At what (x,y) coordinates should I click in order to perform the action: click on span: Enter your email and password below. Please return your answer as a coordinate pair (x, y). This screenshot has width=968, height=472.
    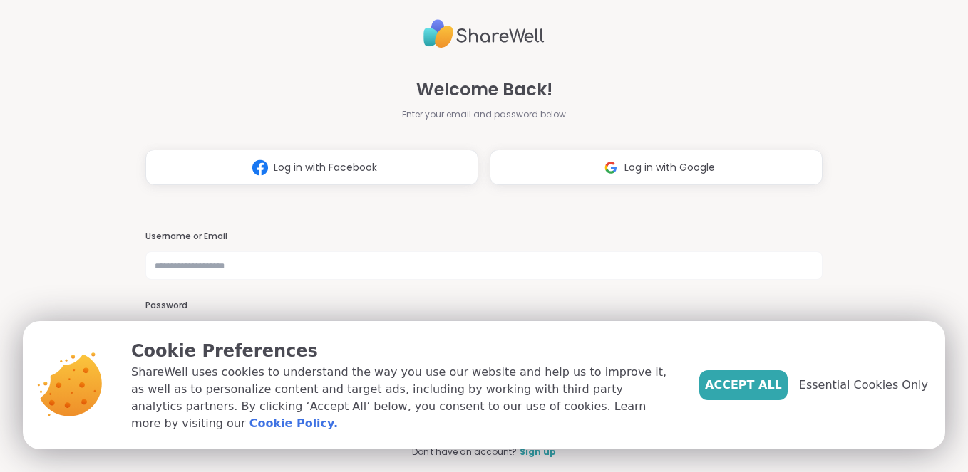
    Looking at the image, I should click on (484, 115).